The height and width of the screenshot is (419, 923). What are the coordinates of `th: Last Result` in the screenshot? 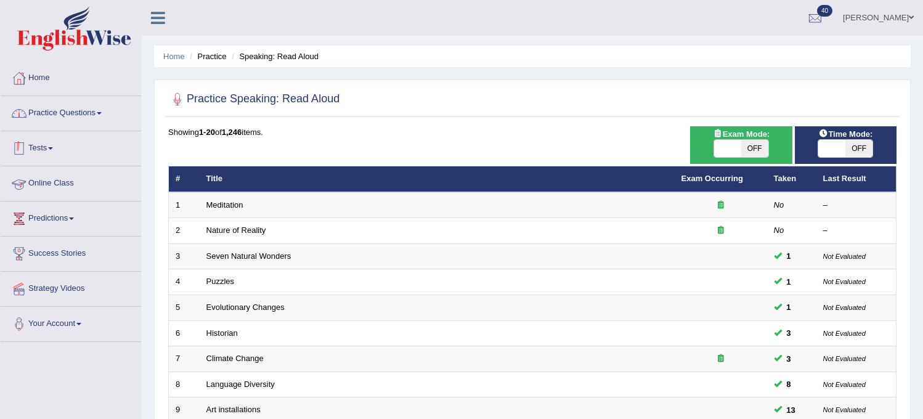 It's located at (857, 179).